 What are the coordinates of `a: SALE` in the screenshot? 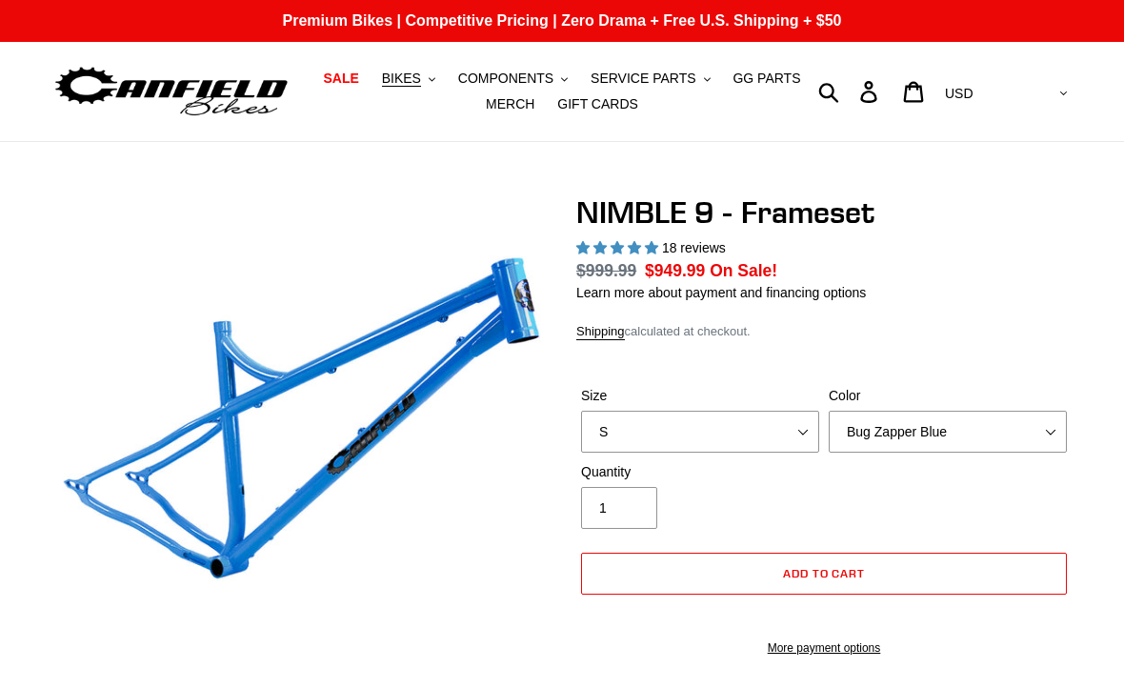 It's located at (340, 78).